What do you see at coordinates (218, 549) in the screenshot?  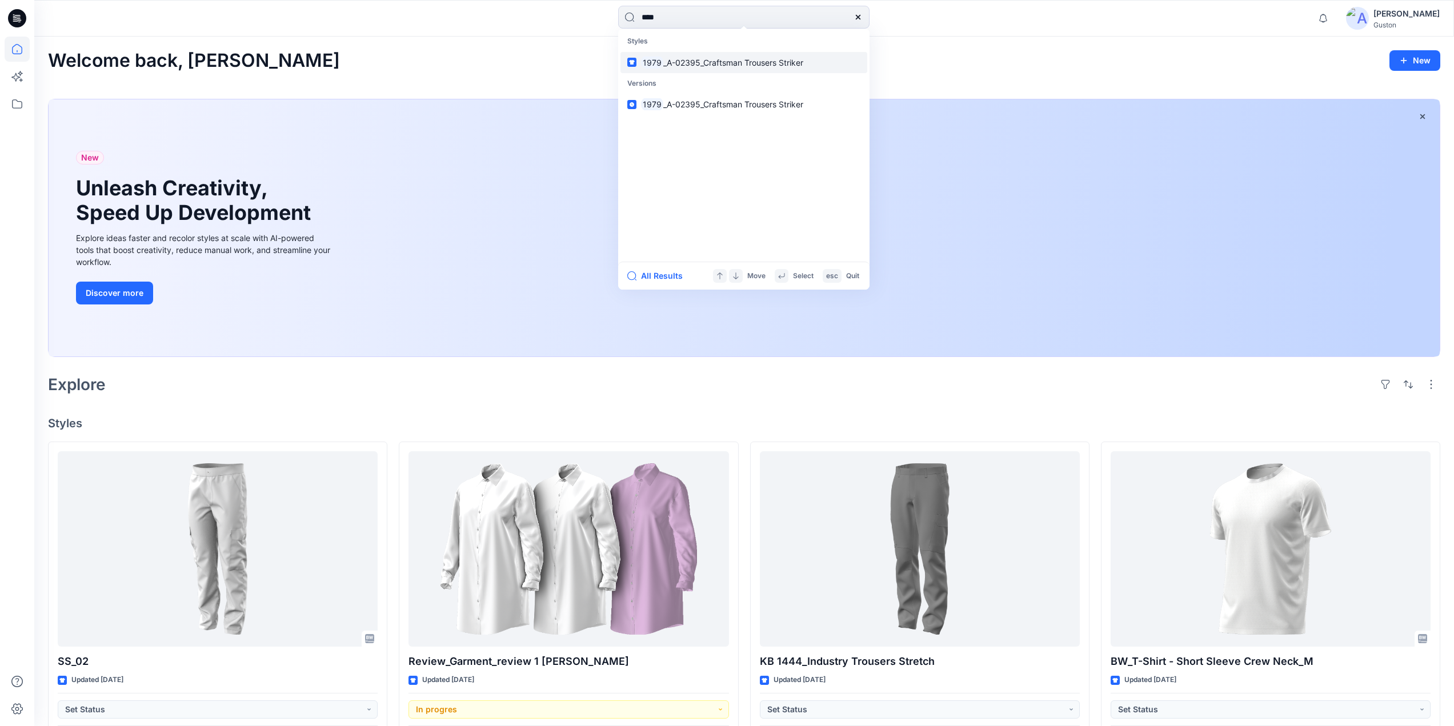 I see `a: SS_02` at bounding box center [218, 549].